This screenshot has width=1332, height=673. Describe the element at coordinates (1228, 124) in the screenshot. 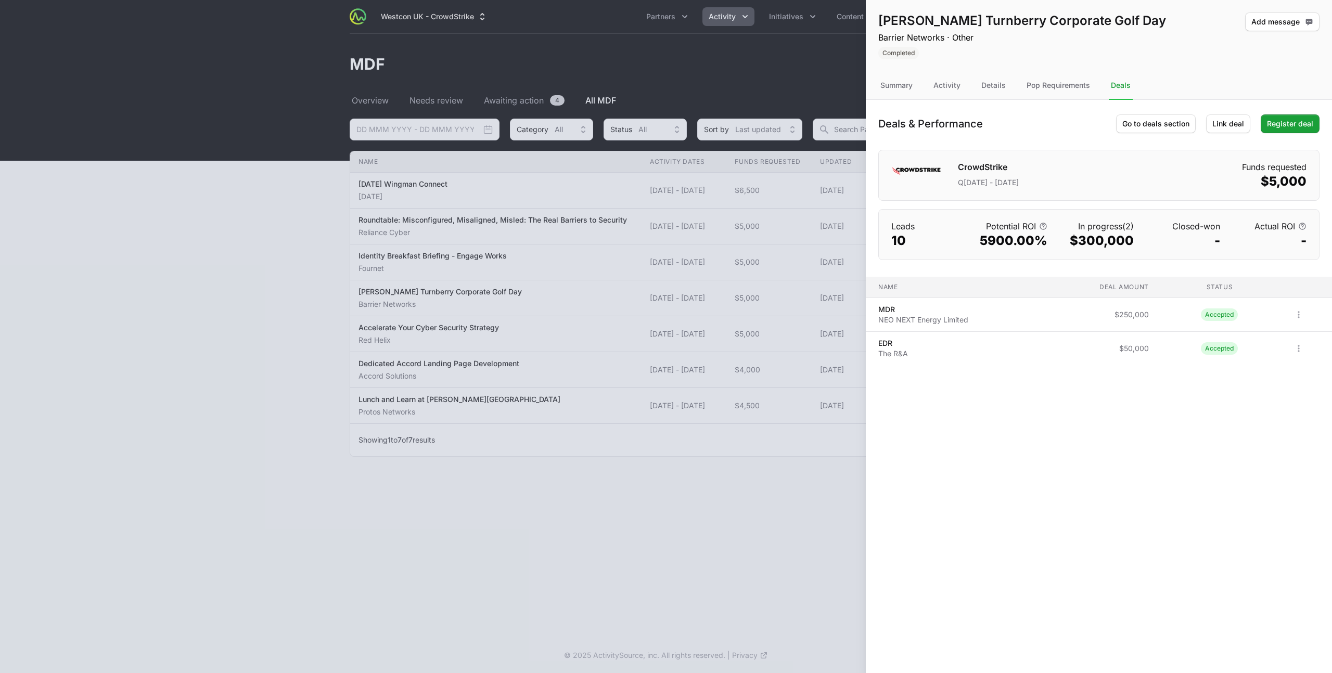

I see `button: Link deal` at that location.